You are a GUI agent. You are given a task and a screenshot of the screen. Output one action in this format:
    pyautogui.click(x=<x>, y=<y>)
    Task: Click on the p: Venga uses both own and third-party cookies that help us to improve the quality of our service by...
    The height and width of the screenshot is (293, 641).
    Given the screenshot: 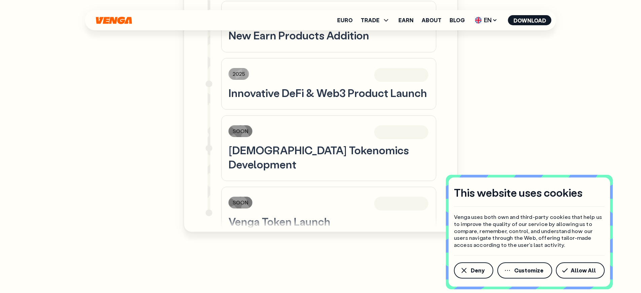 What is the action you would take?
    pyautogui.click(x=529, y=231)
    